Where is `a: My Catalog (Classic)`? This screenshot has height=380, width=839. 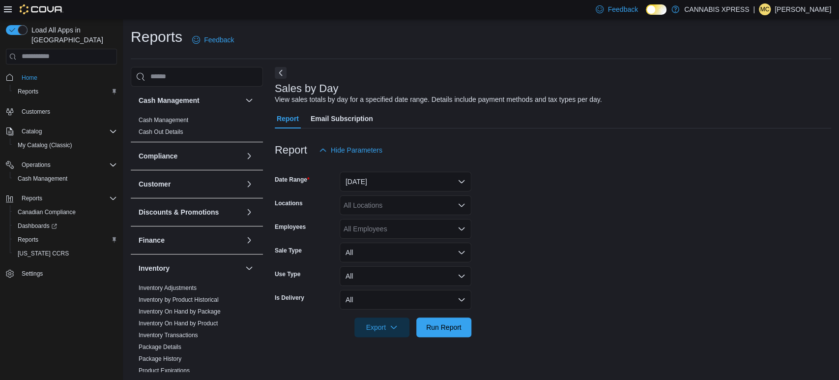 a: My Catalog (Classic) is located at coordinates (45, 145).